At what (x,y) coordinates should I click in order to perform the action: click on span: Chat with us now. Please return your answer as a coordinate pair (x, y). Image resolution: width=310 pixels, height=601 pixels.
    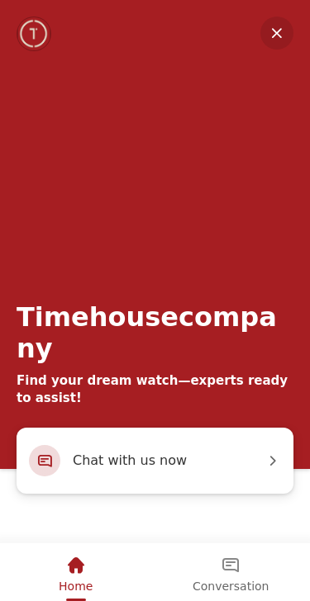
    Looking at the image, I should click on (168, 461).